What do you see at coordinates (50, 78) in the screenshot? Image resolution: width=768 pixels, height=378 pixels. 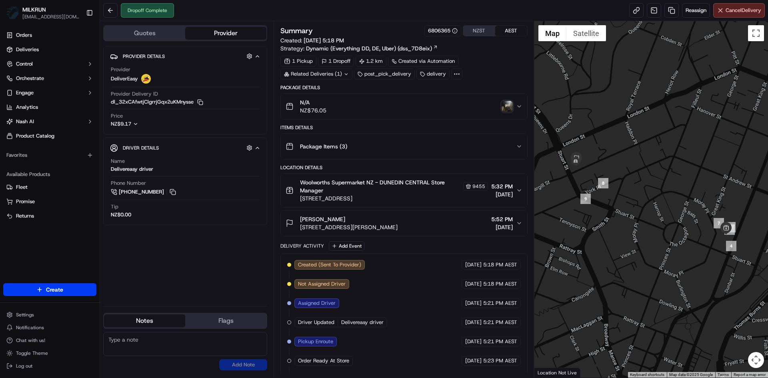 I see `button: Orchestrate` at bounding box center [50, 78].